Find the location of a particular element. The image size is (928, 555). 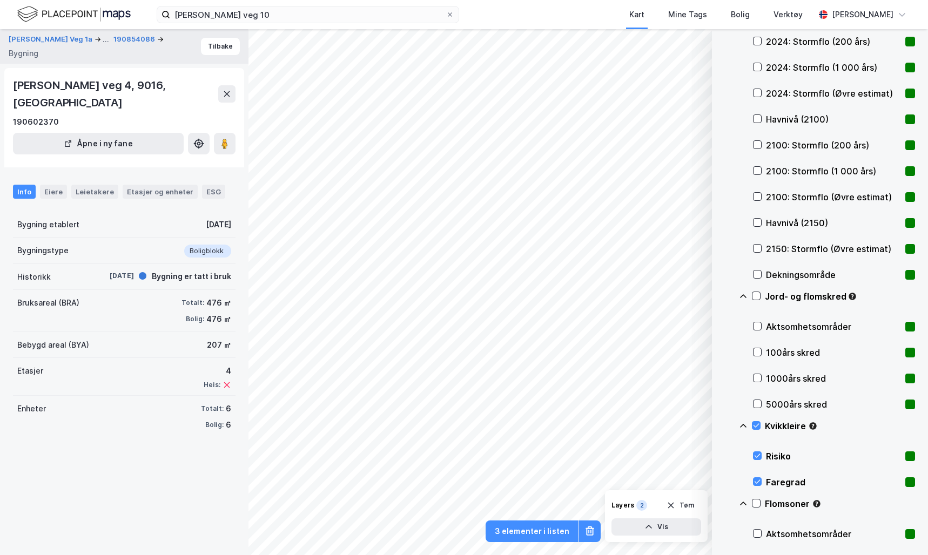

div: Info is located at coordinates (24, 192).